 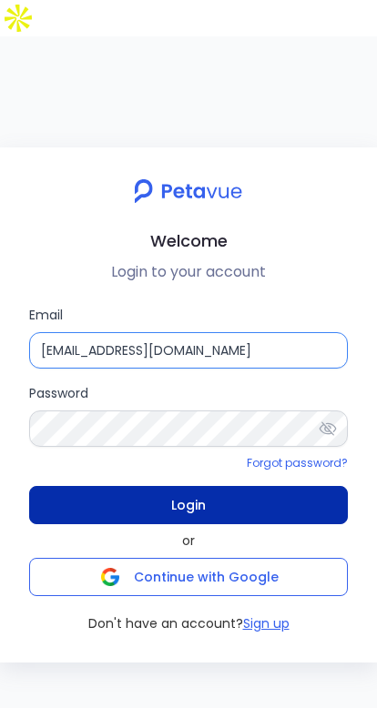 What do you see at coordinates (188, 540) in the screenshot?
I see `span: or` at bounding box center [188, 540].